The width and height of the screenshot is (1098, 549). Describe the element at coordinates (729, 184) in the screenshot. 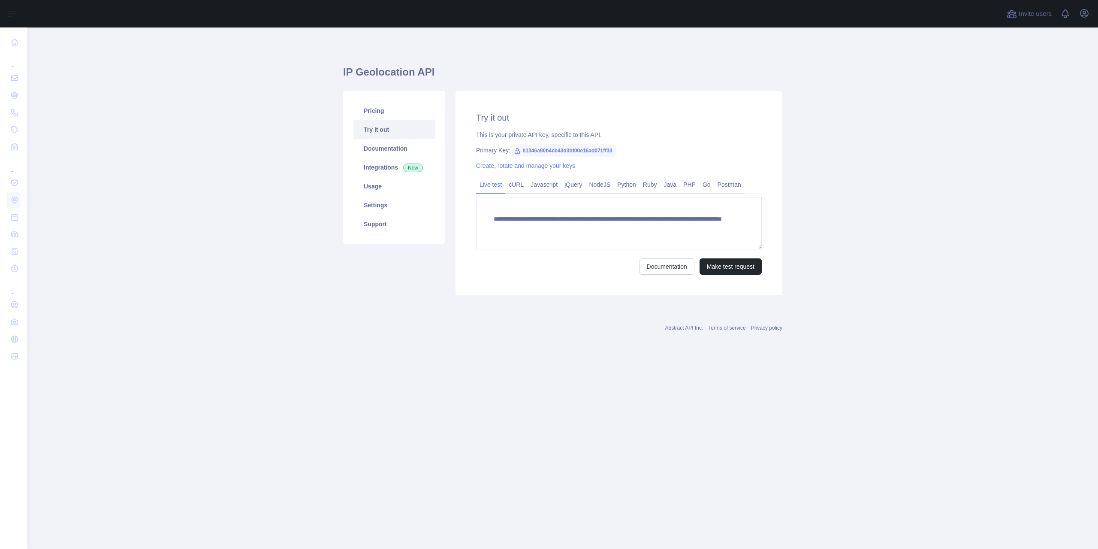

I see `a: Postman` at that location.